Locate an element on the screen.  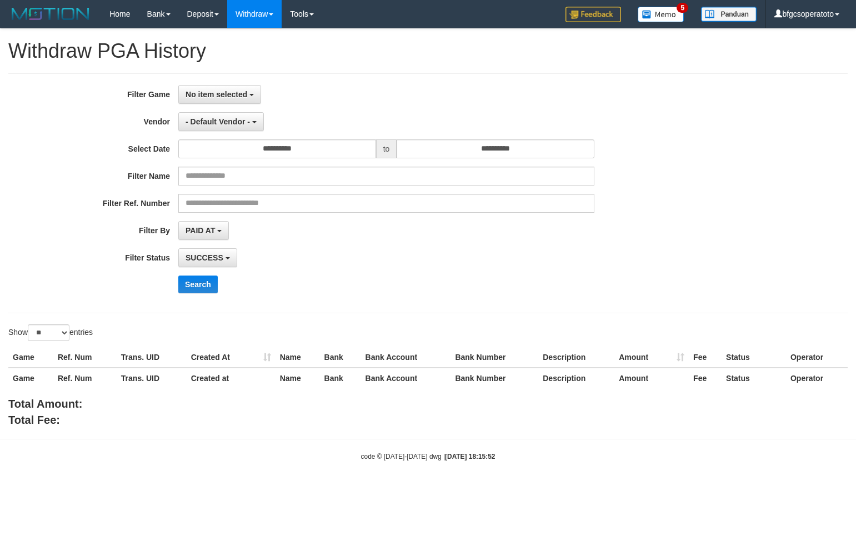
img: Feedback.jpg is located at coordinates (593, 14).